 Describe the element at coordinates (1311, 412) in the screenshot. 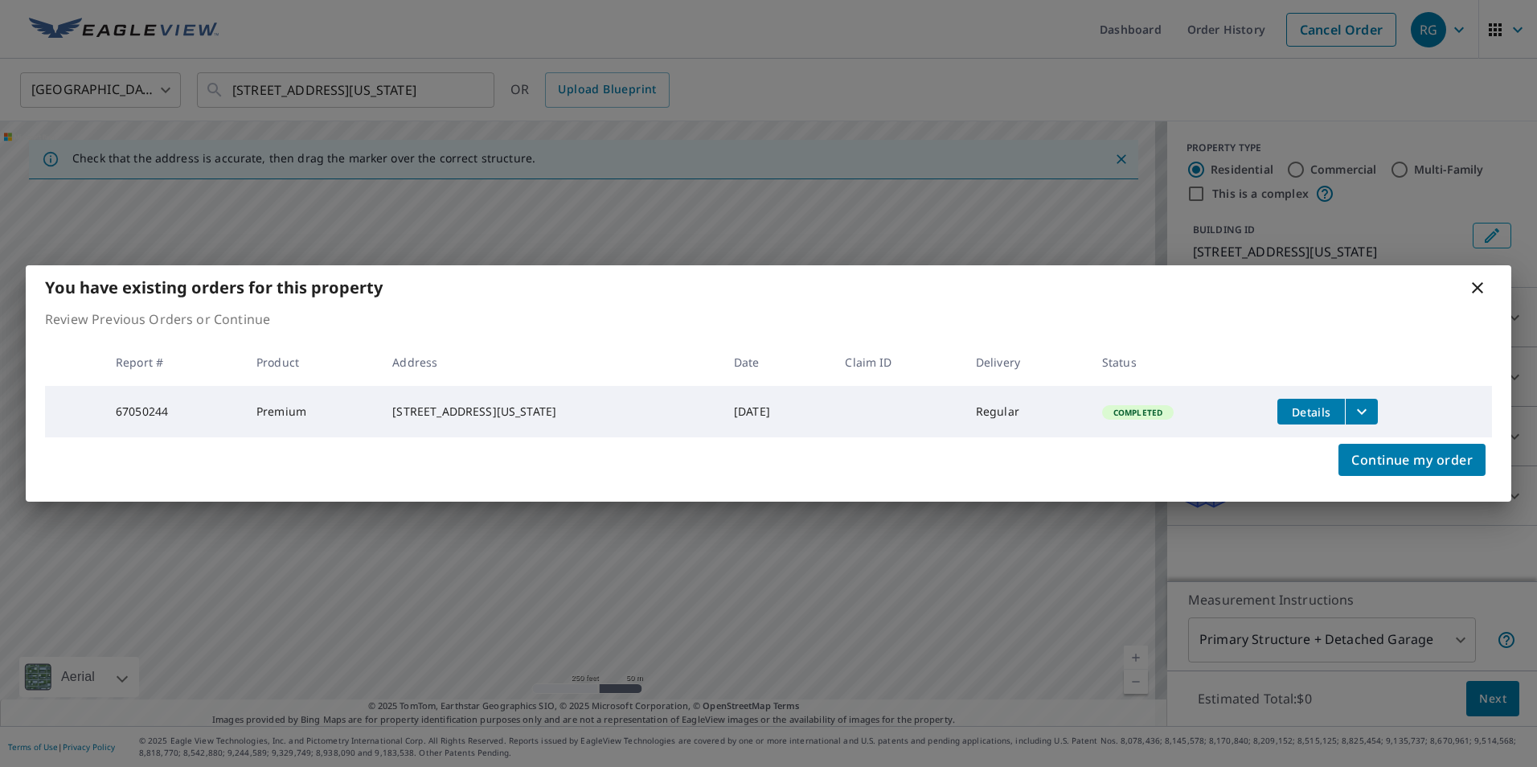

I see `span: Details` at that location.